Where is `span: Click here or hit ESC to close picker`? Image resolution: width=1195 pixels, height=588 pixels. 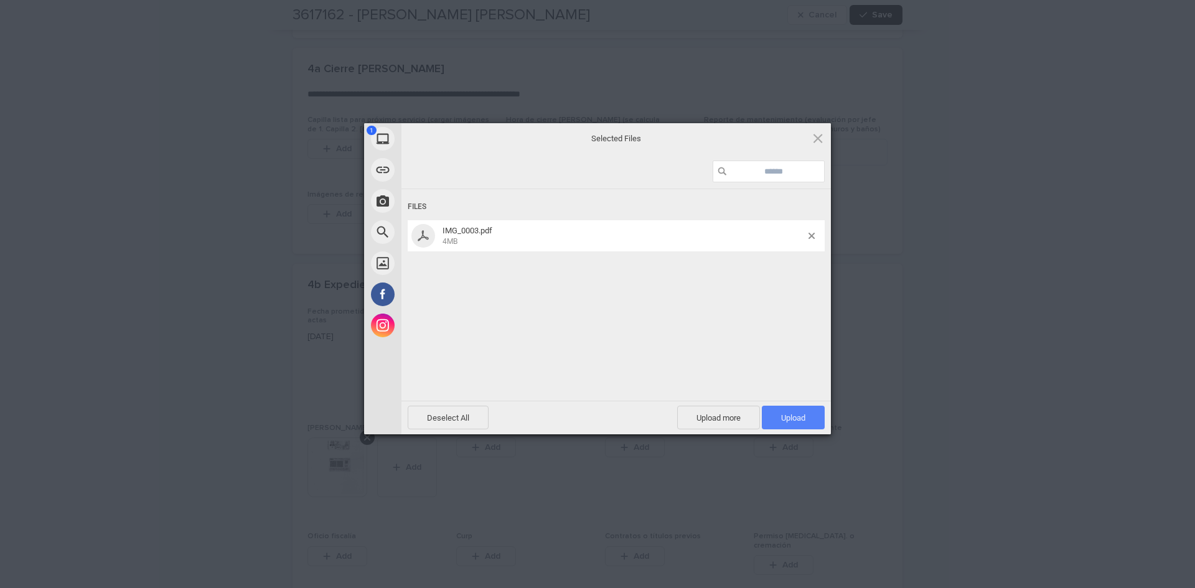 span: Click here or hit ESC to close picker is located at coordinates (818, 138).